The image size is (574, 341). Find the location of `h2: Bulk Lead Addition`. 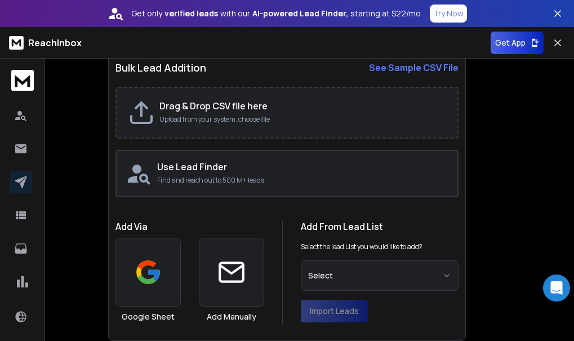

h2: Bulk Lead Addition is located at coordinates (160, 68).